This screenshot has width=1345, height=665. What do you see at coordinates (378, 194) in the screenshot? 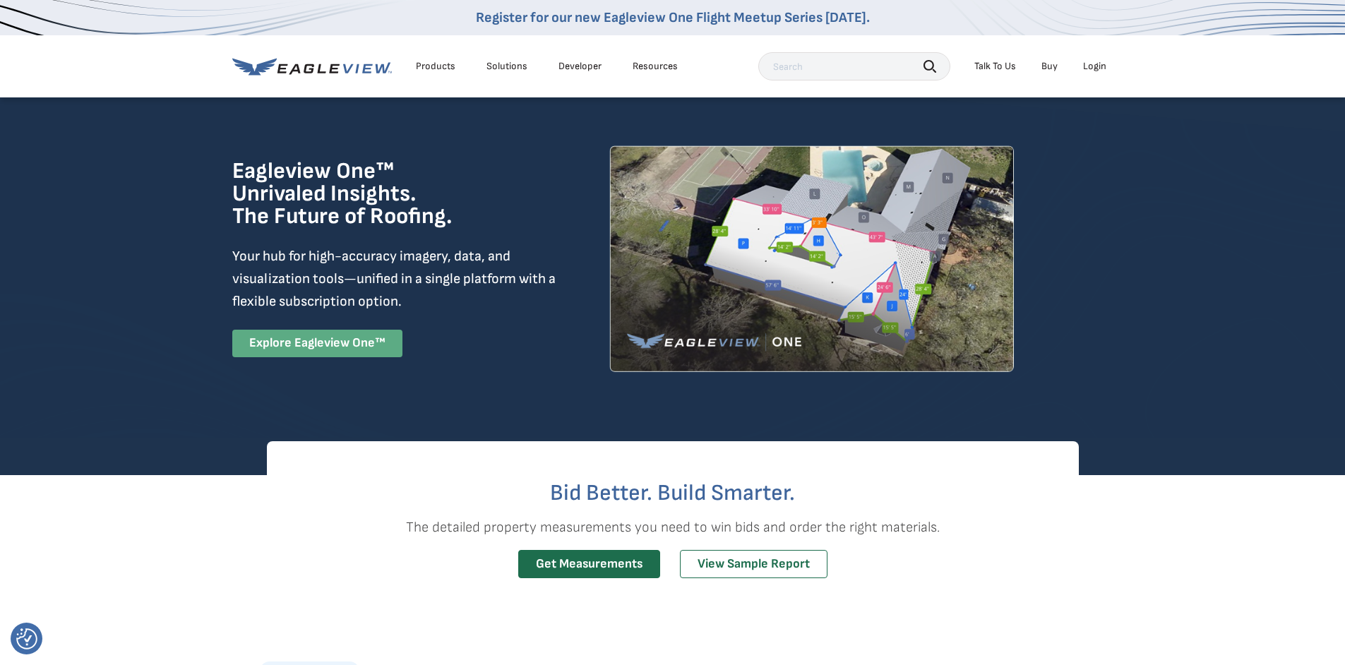
I see `h1: Eagleview One™ Unrivaled Insights. The Future of Roofing.` at bounding box center [378, 194].